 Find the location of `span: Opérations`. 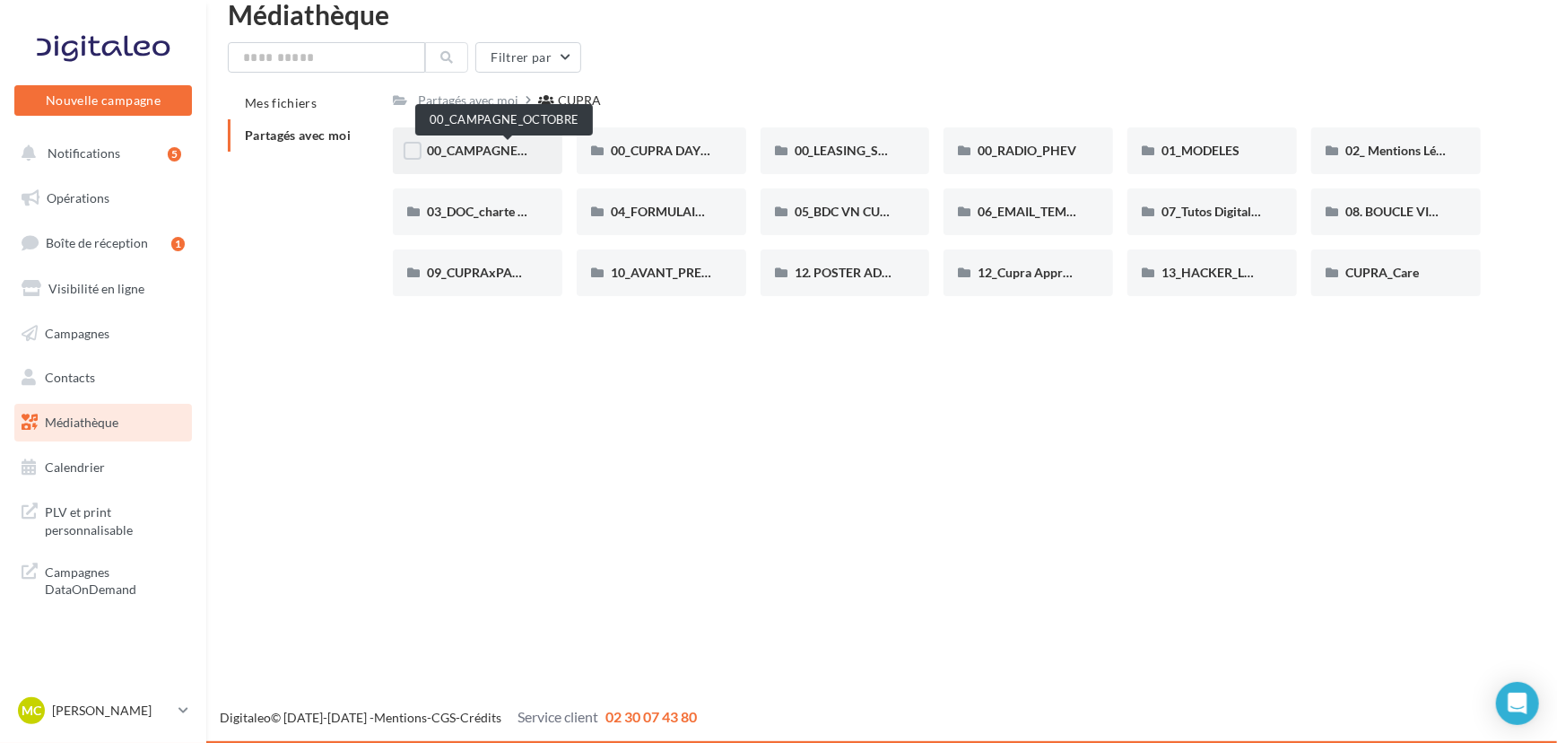

span: Opérations is located at coordinates (78, 197).